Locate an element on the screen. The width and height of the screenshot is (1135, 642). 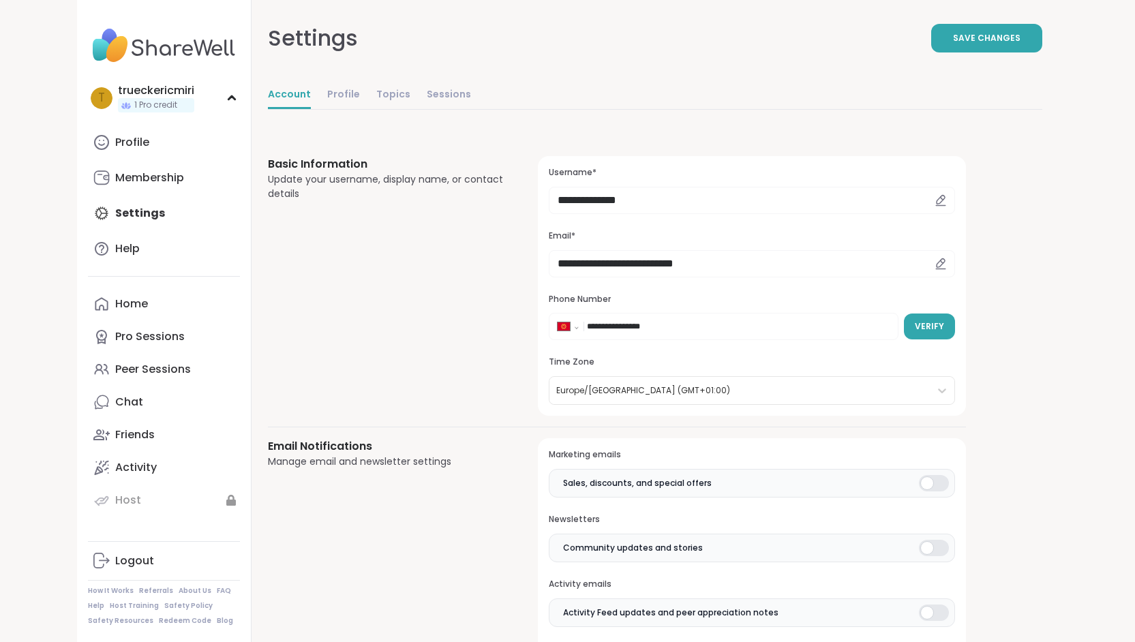
div: Manage email and newsletter settings is located at coordinates (387, 462).